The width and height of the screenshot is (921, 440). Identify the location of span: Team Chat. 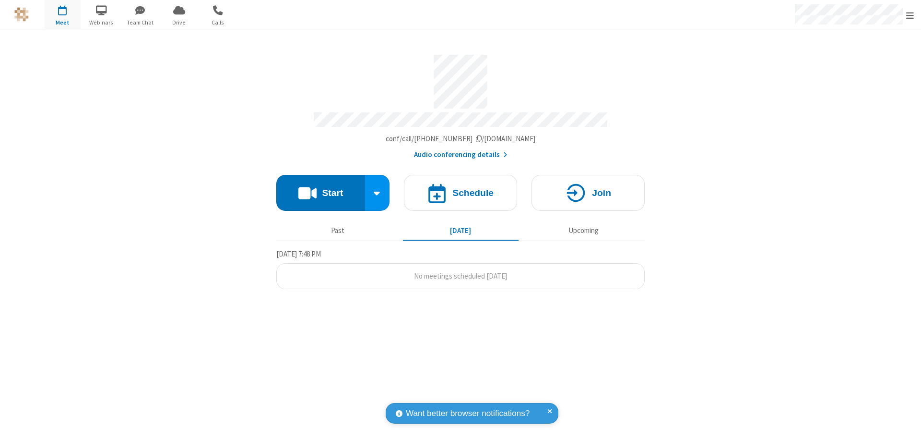
(140, 23).